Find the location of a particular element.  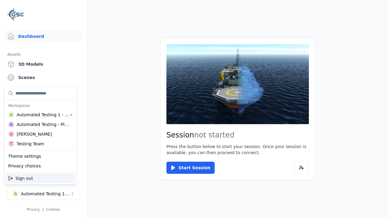

div: Privacy choices is located at coordinates (41, 166).